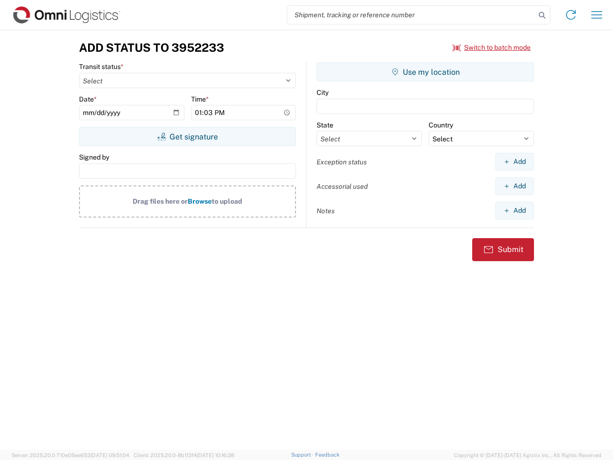 This screenshot has width=613, height=460. I want to click on label: Exception status, so click(342, 162).